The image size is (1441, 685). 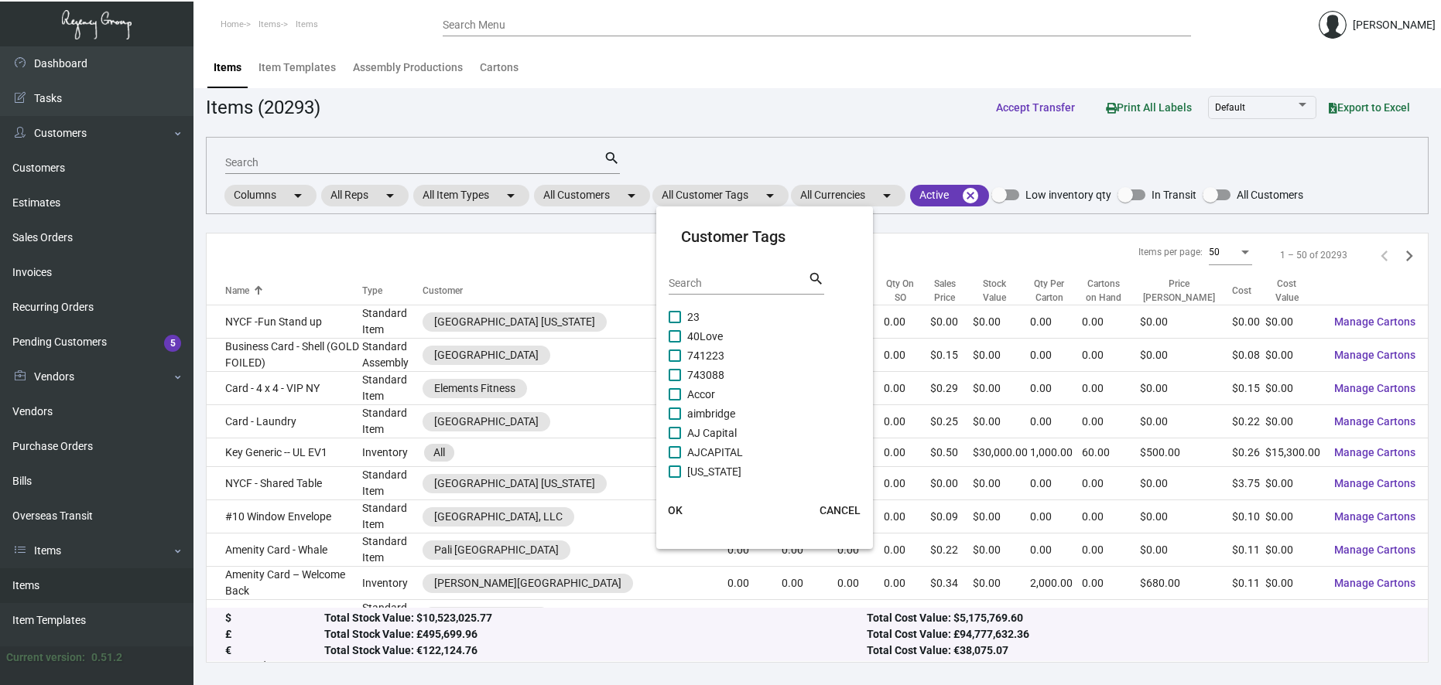 I want to click on mat-icon: search, so click(x=815, y=279).